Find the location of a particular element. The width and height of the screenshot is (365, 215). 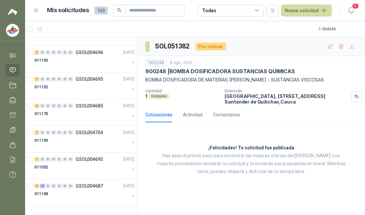

p: 011158 is located at coordinates (41, 194).